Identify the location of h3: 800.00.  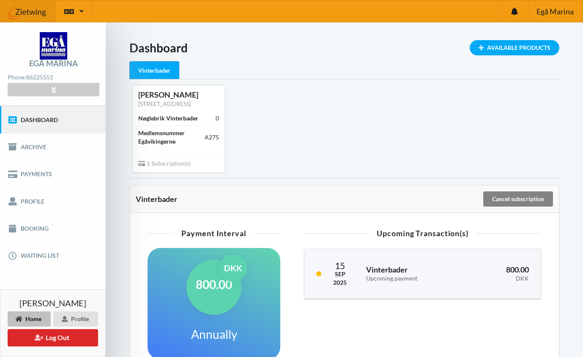
(498, 274).